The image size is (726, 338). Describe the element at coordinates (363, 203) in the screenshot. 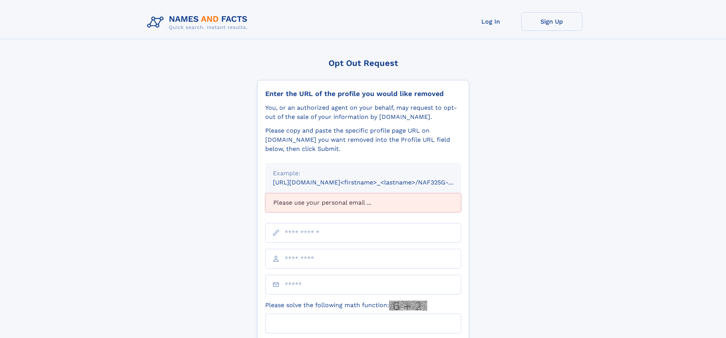

I see `div: Please use your personal email ...` at that location.